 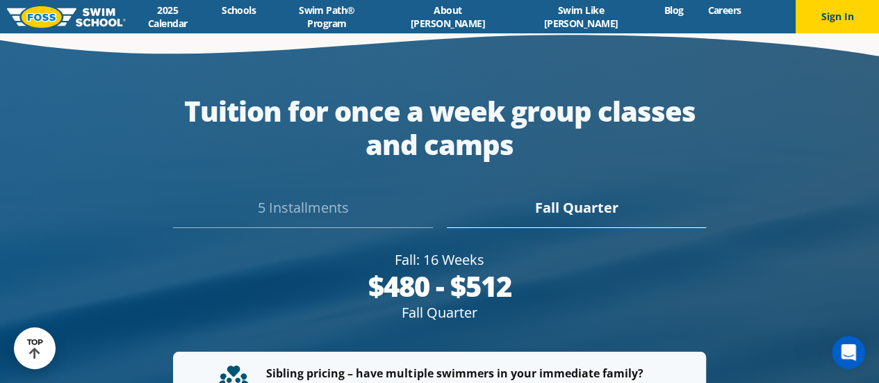 What do you see at coordinates (455, 373) in the screenshot?
I see `strong: Sibling pricing – have multiple swimmers in your immediate family?` at bounding box center [455, 373].